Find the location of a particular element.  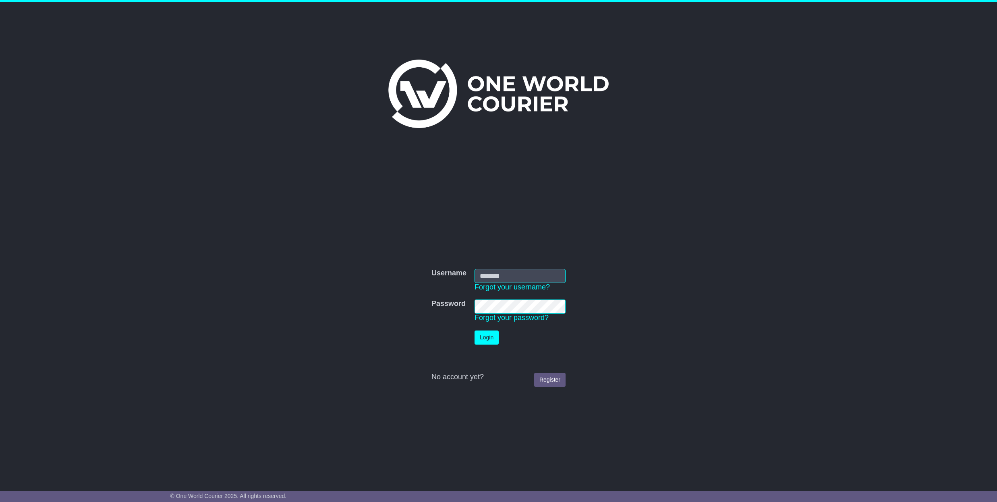

span: © One World Courier 2025. All rights reserved. is located at coordinates (228, 496).